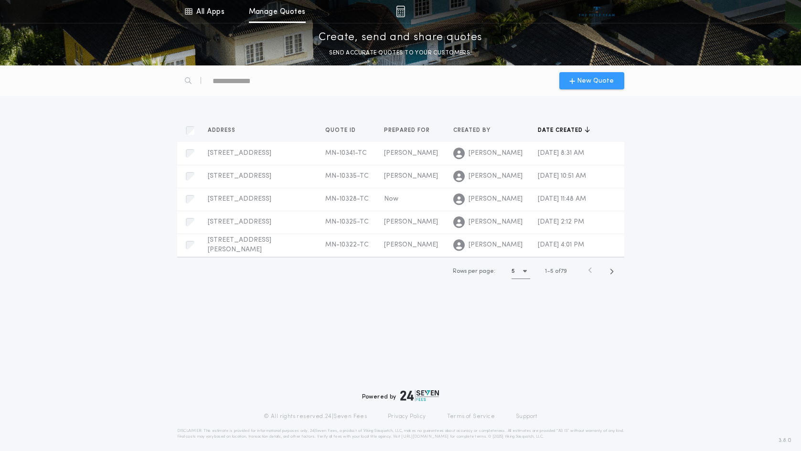 This screenshot has width=801, height=451. Describe the element at coordinates (592, 81) in the screenshot. I see `button: New Quote` at that location.